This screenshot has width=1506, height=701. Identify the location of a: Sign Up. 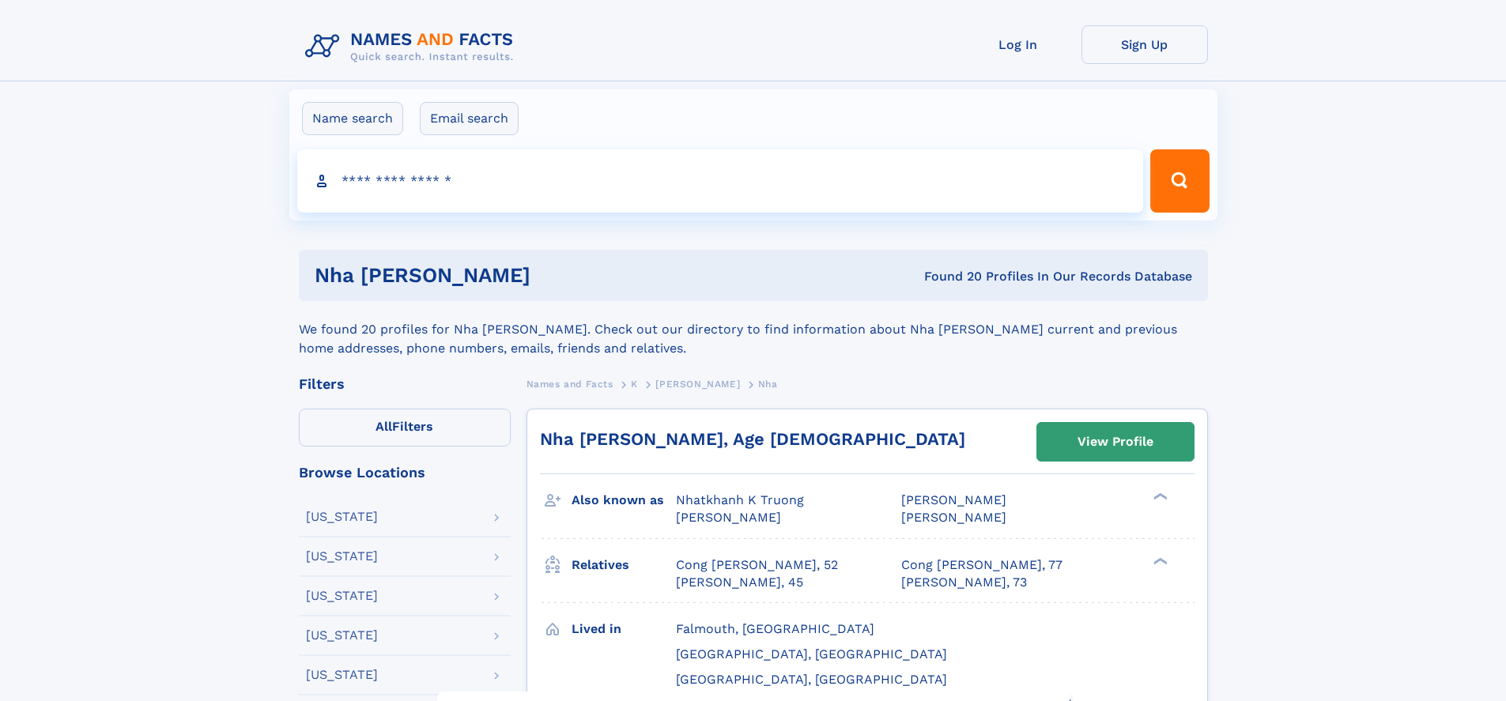
(1145, 44).